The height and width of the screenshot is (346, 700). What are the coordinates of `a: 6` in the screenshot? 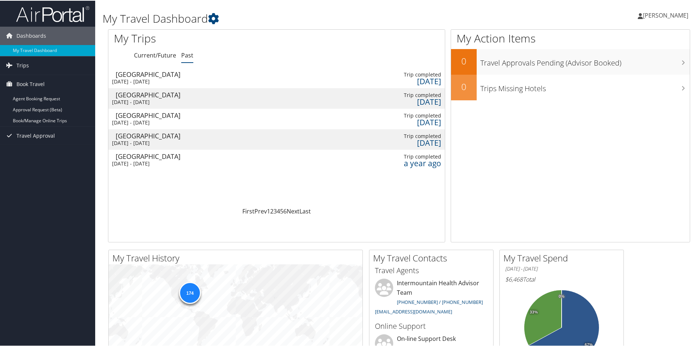 It's located at (285, 210).